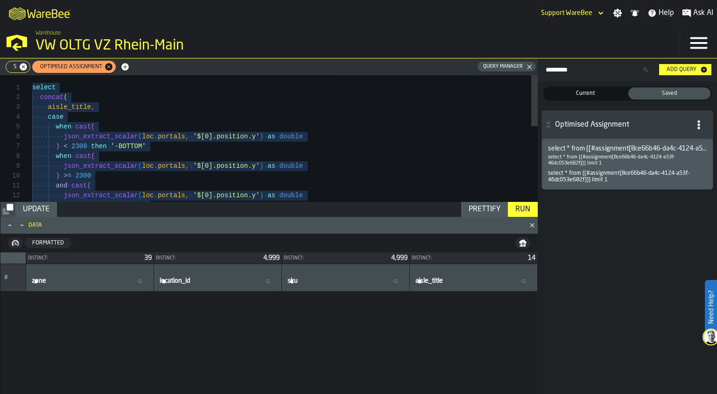  Describe the element at coordinates (507, 66) in the screenshot. I see `button: button-Query Manager` at that location.